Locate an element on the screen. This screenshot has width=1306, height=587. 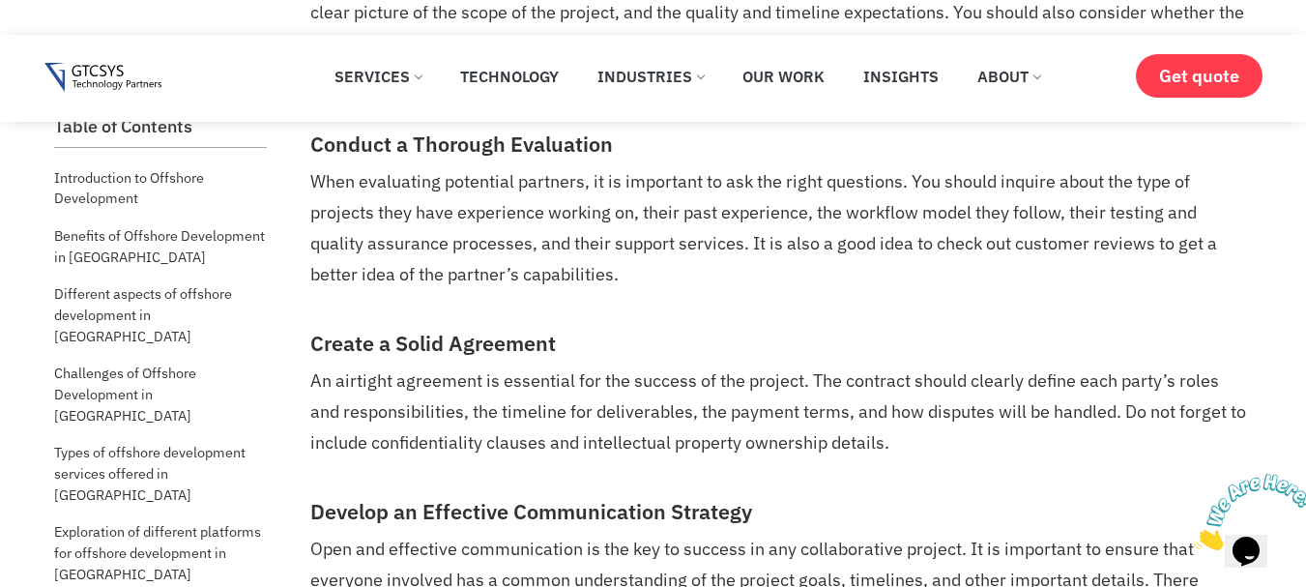
h3: Conduct a Thorough Evaluation is located at coordinates (779, 145).